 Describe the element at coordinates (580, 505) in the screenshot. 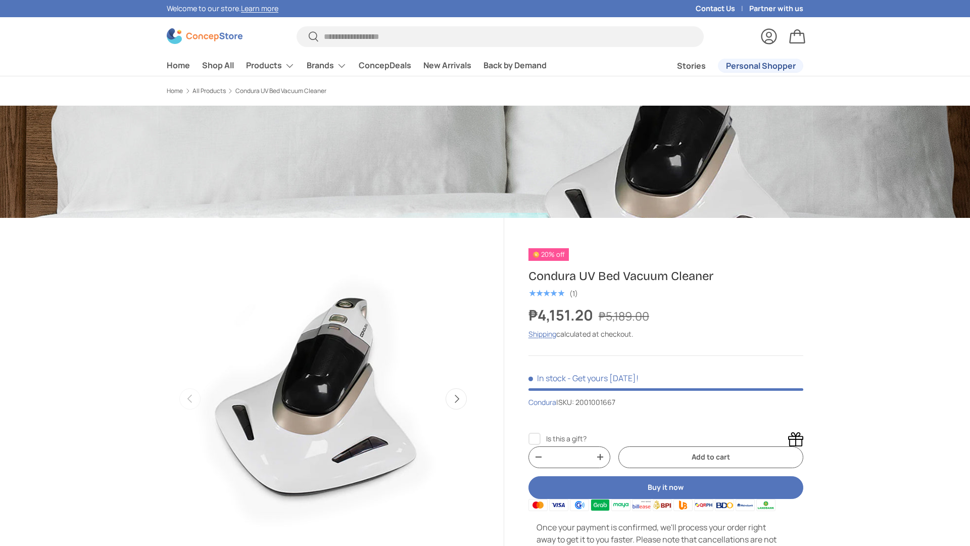

I see `img: gcash` at that location.